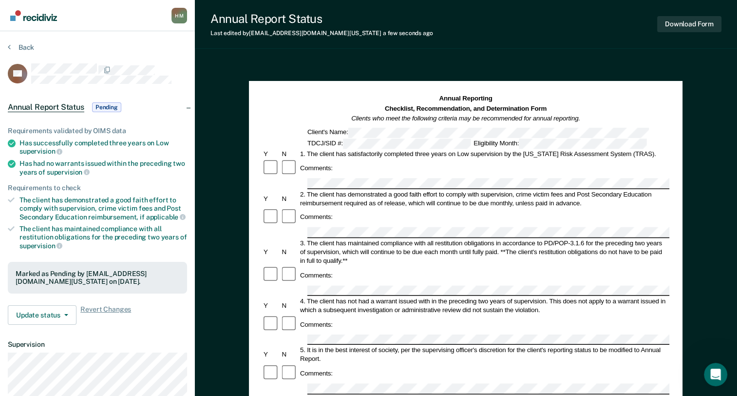  What do you see at coordinates (34, 16) in the screenshot?
I see `img: Recidiviz` at bounding box center [34, 16].